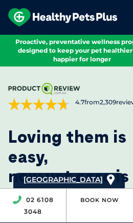 The height and width of the screenshot is (223, 133). Describe the element at coordinates (17, 199) in the screenshot. I see `img: location_phone.svg` at that location.